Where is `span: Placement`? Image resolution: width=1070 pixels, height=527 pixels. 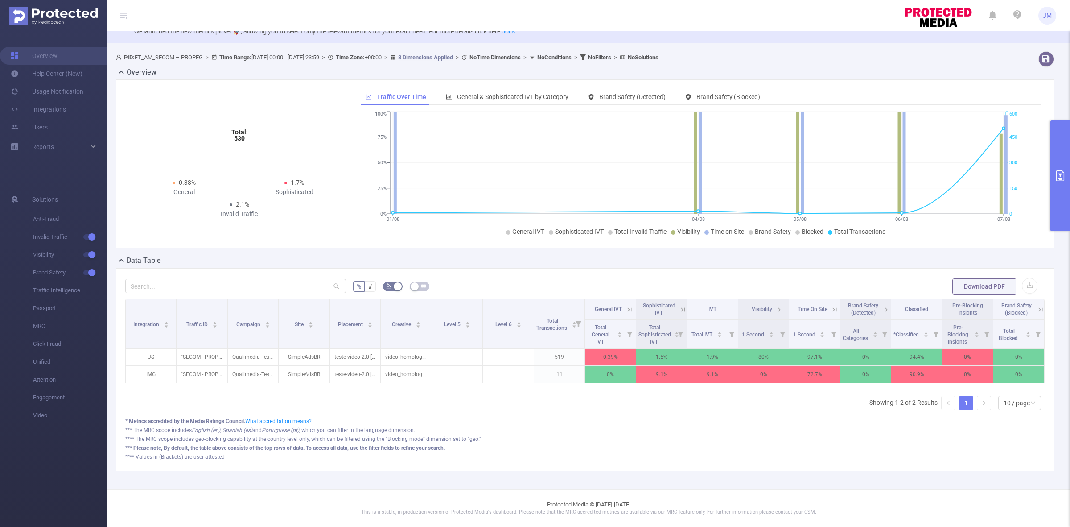
span: Placement is located at coordinates (351, 324).